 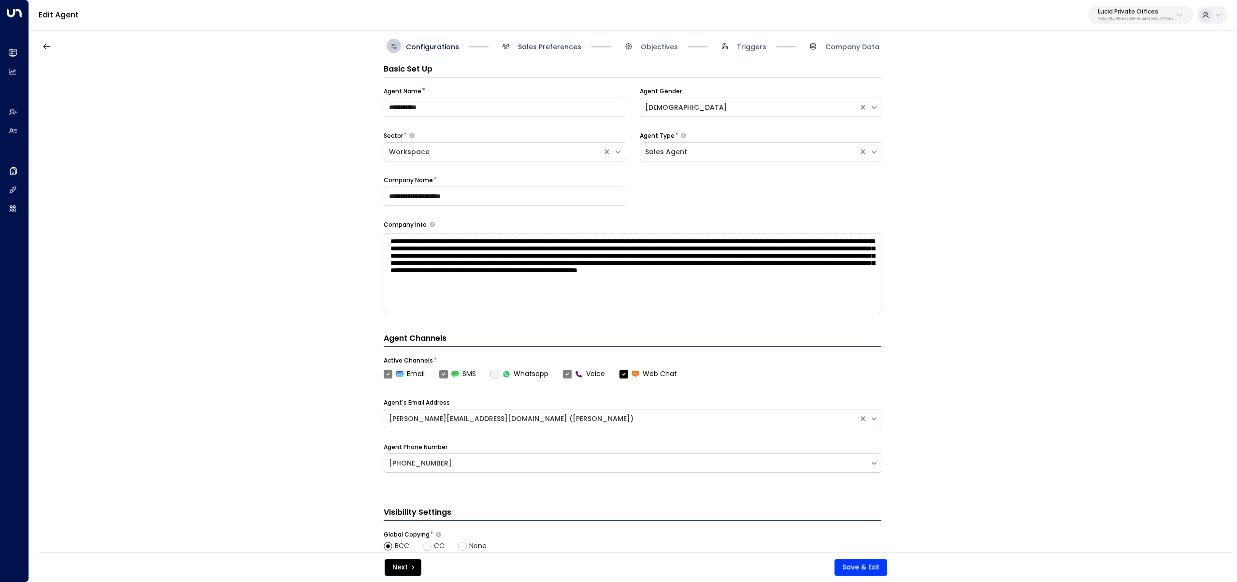 What do you see at coordinates (660, 91) in the screenshot?
I see `label: Agent Gender` at bounding box center [660, 91].